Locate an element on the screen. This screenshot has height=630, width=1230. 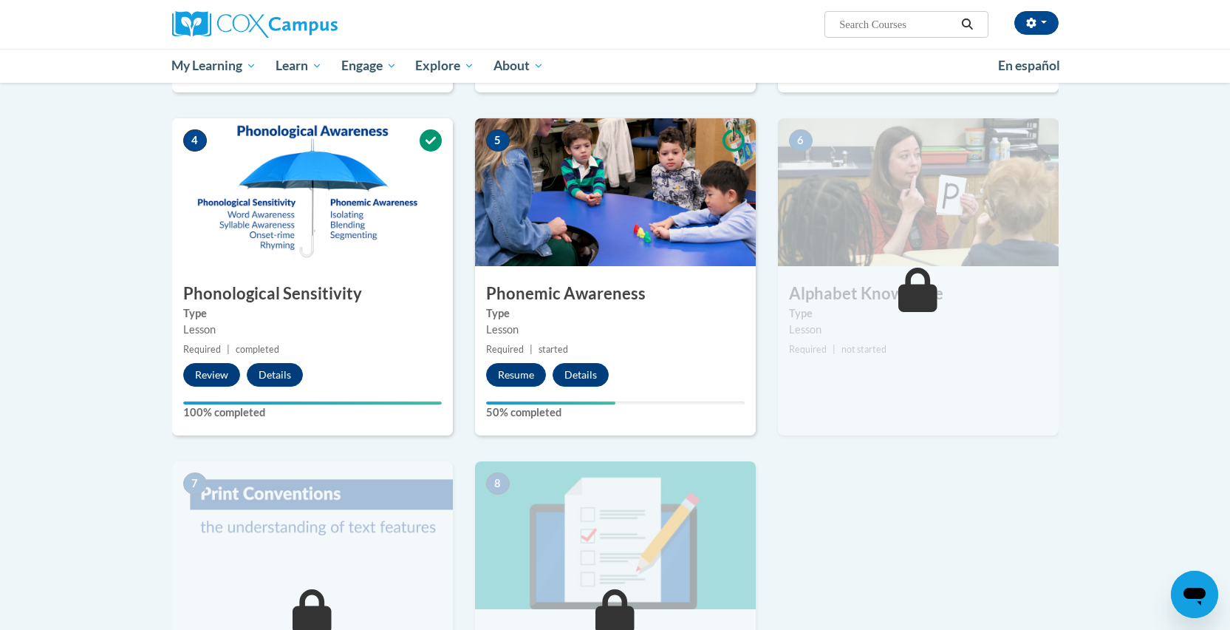
h3: Phonological Sensitivity is located at coordinates (313, 293).